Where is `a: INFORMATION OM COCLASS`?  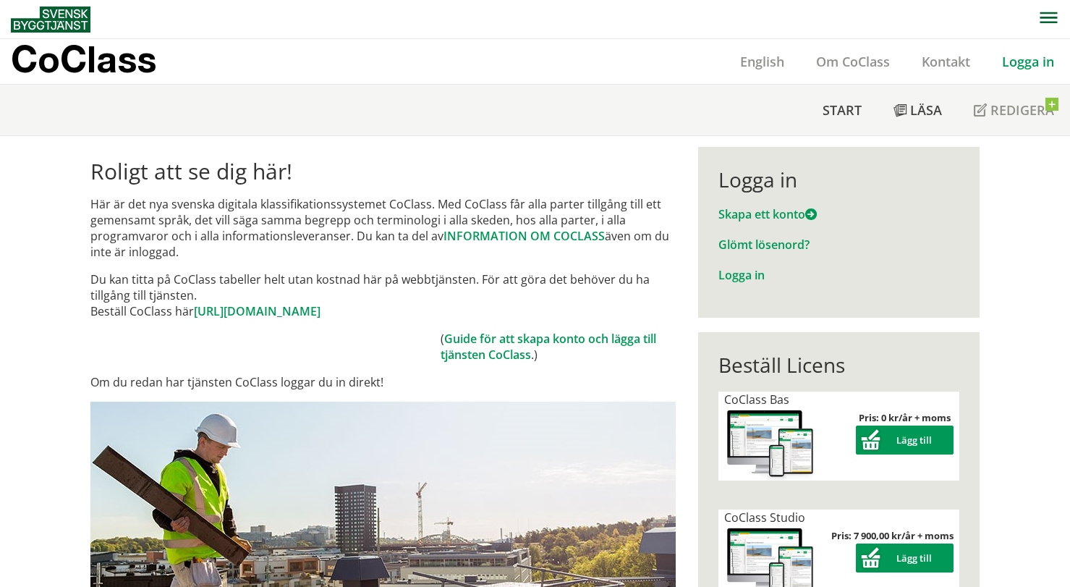
a: INFORMATION OM COCLASS is located at coordinates (524, 236).